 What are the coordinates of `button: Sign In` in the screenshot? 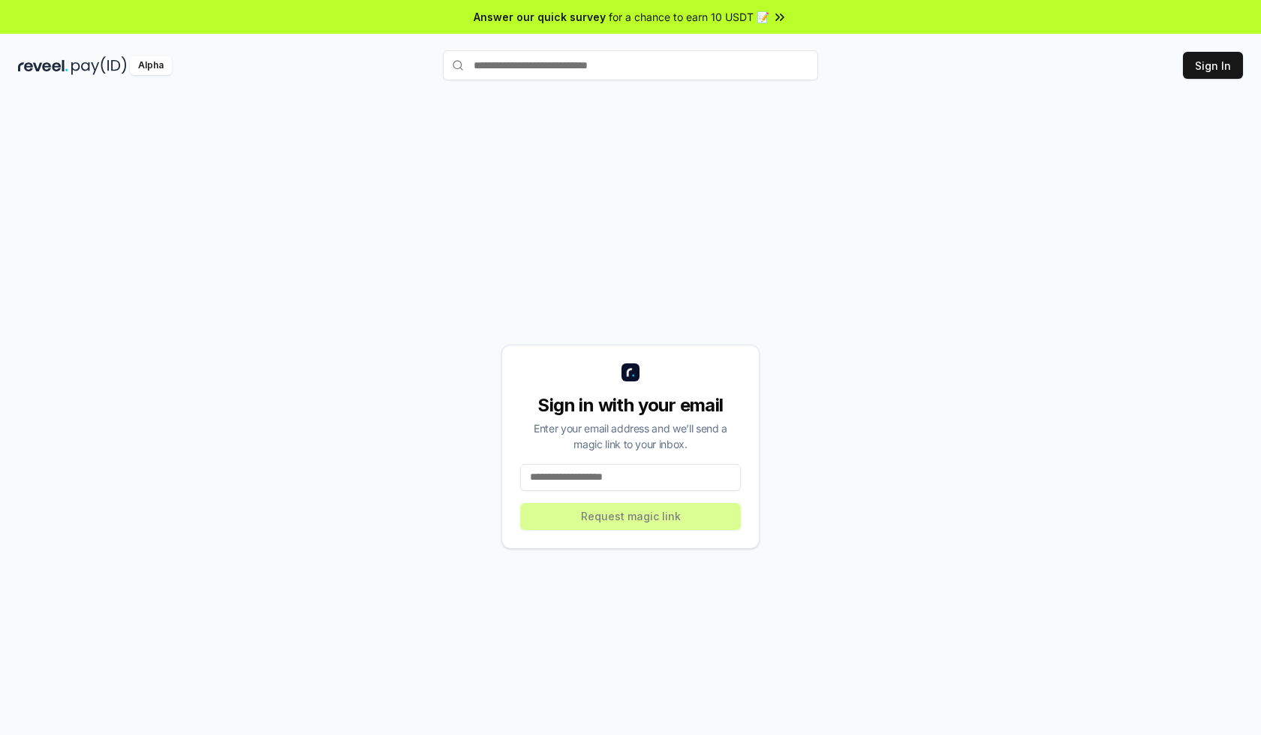 It's located at (1213, 65).